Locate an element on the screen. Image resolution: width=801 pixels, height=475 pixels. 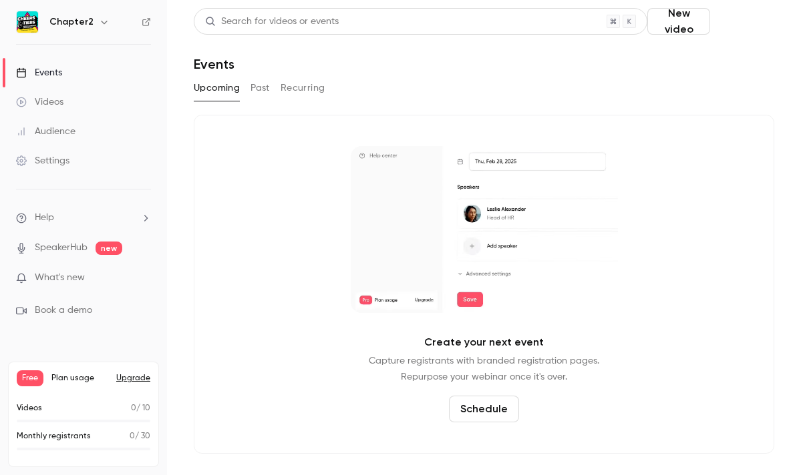
span: Book a demo is located at coordinates (63, 310).